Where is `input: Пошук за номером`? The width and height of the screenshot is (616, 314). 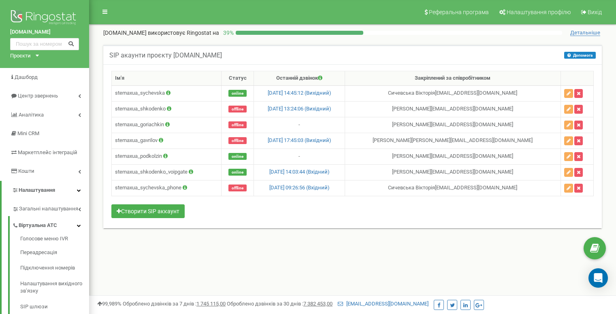 input: Пошук за номером is located at coordinates (45, 44).